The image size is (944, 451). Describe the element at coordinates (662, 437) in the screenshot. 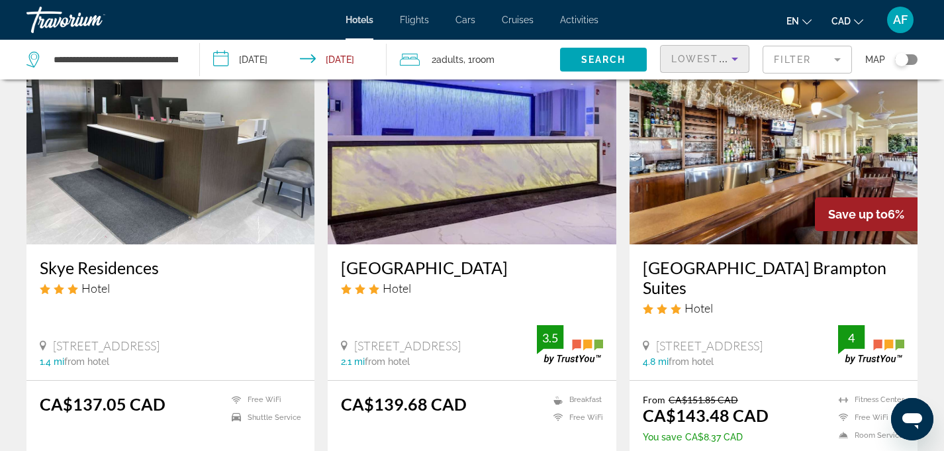

I see `span: You save` at that location.